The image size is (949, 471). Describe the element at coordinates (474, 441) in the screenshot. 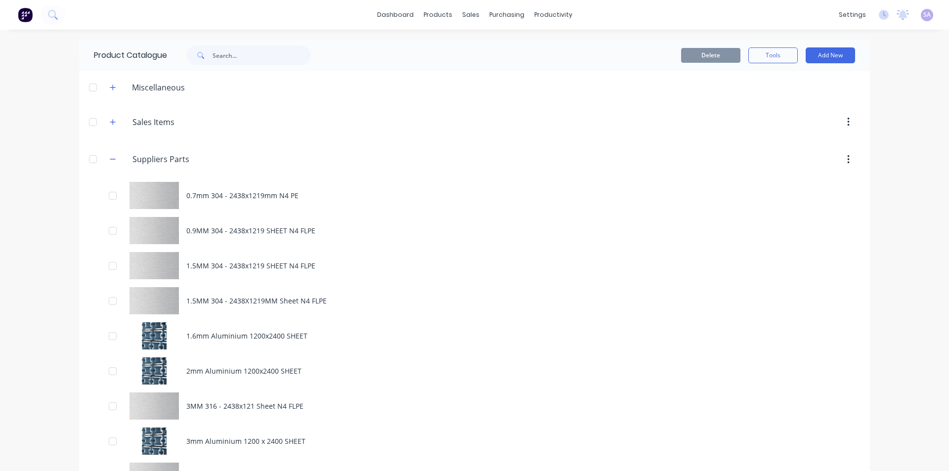

I see `div: 3mm Aluminium 1200 x 2400 SHEET 3mm Aluminium 1200 x 2400 SHEET` at that location.